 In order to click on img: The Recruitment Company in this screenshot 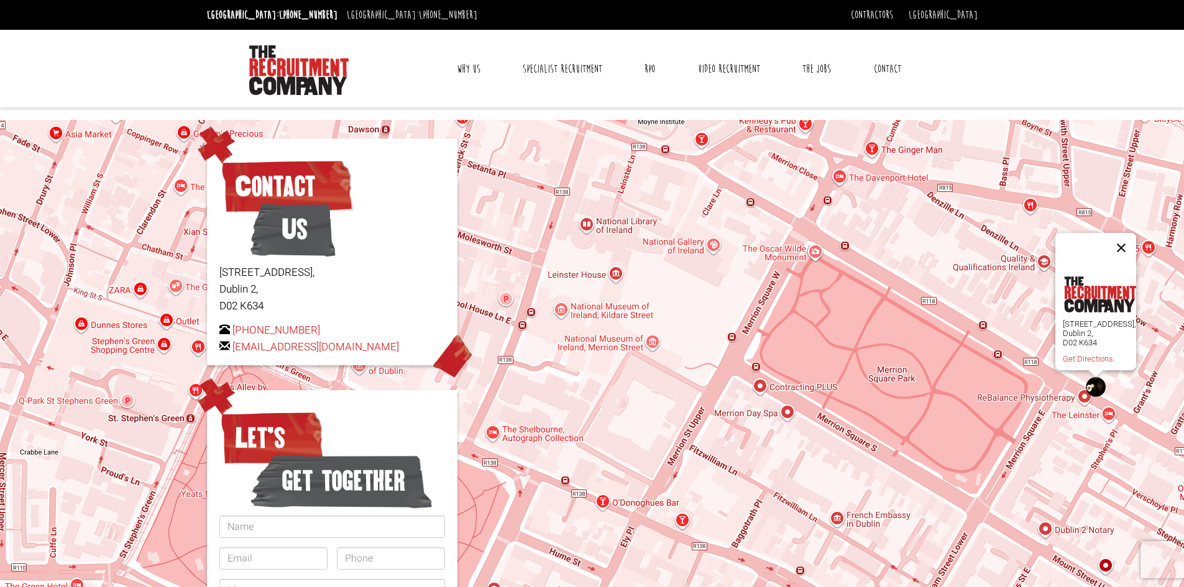, I will do `click(299, 70)`.